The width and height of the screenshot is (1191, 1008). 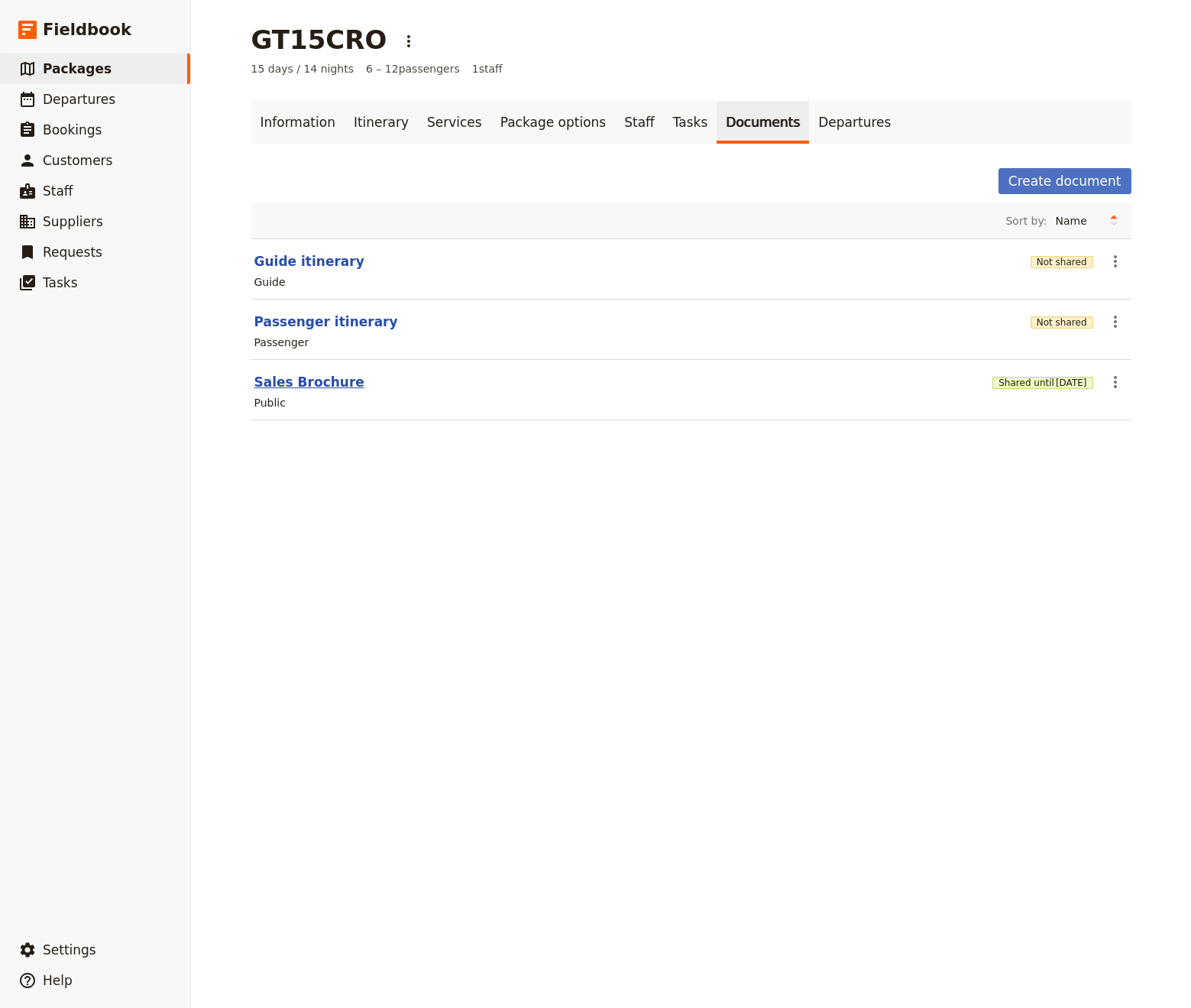 I want to click on span: 15 days / 14 nights, so click(x=303, y=69).